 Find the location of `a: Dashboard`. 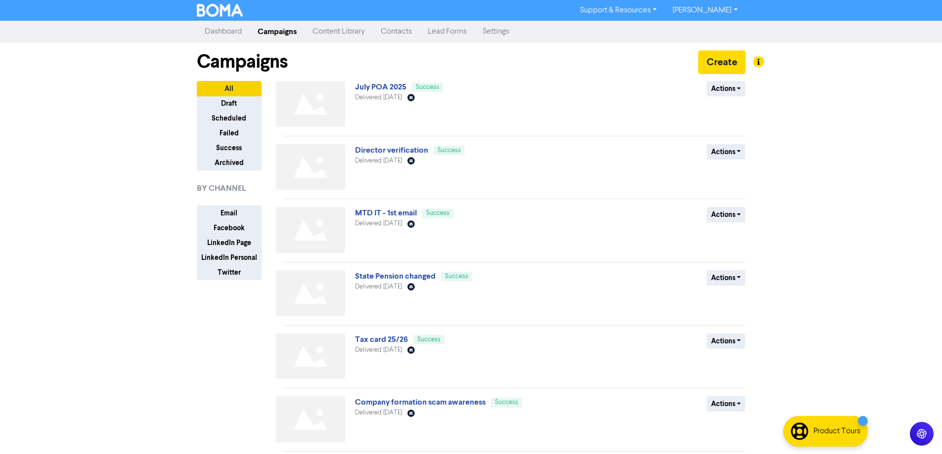

a: Dashboard is located at coordinates (223, 32).